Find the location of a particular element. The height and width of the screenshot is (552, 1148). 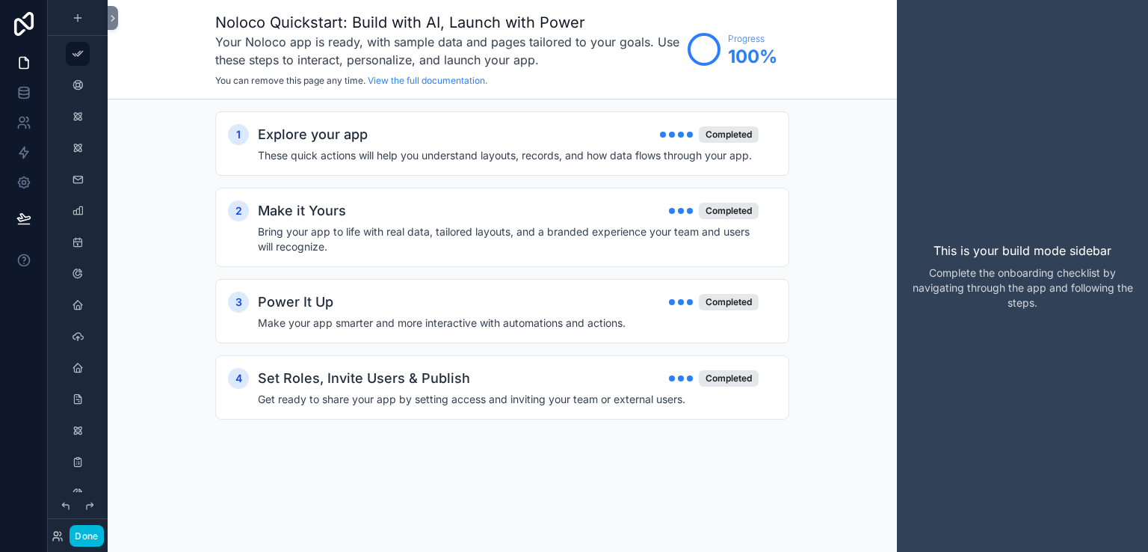

button: Done is located at coordinates (86, 535).